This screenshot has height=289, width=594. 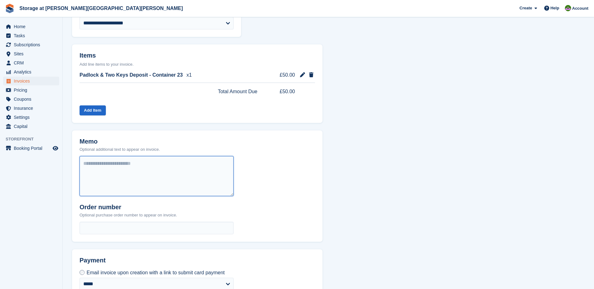 What do you see at coordinates (33, 90) in the screenshot?
I see `span: Pricing` at bounding box center [33, 90].